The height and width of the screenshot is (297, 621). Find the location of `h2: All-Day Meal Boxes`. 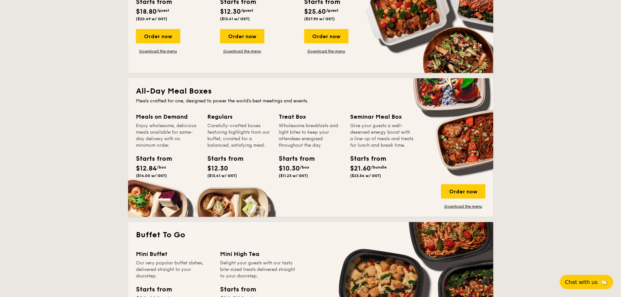

h2: All-Day Meal Boxes is located at coordinates (311, 91).